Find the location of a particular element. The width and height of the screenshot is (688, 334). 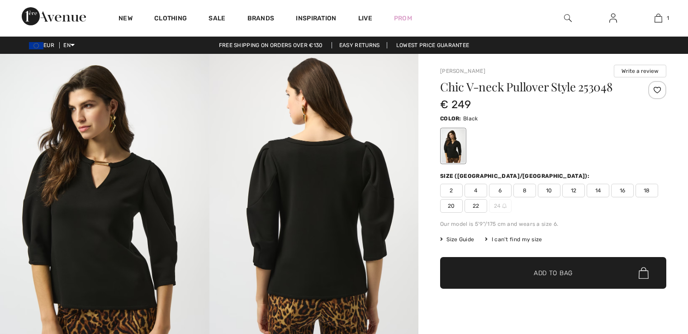

button: Write a review is located at coordinates (640, 71).